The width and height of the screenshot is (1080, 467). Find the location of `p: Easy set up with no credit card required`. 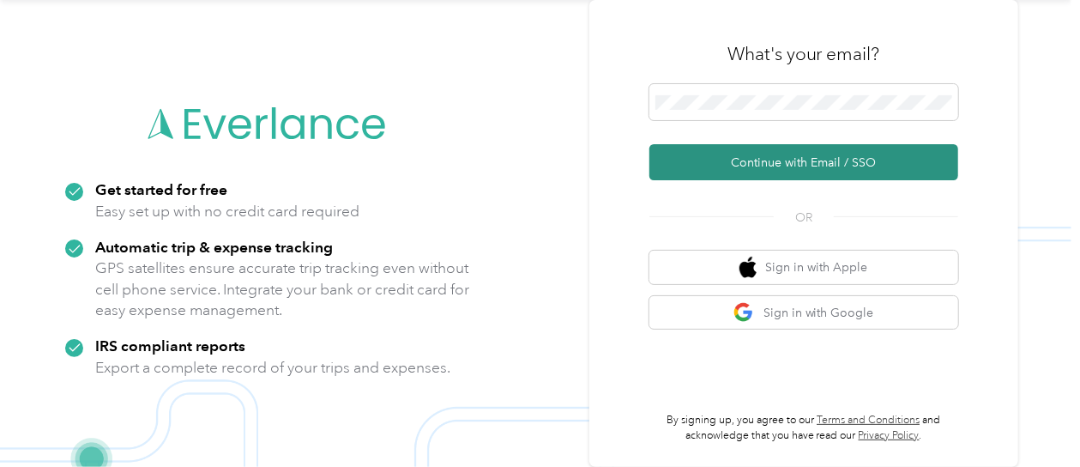

p: Easy set up with no credit card required is located at coordinates (227, 211).